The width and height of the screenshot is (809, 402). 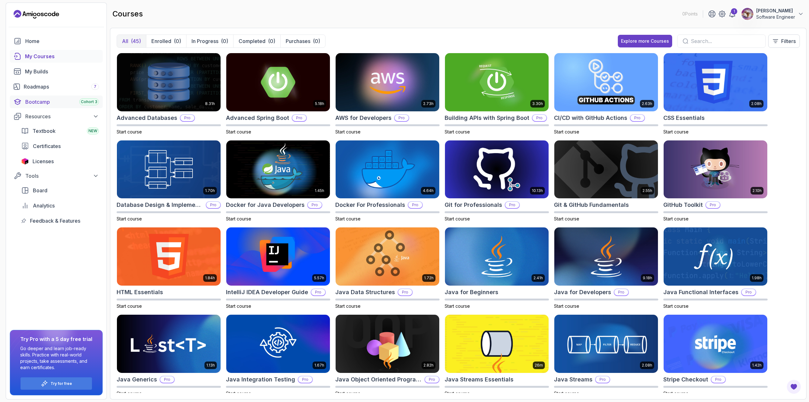 What do you see at coordinates (365, 292) in the screenshot?
I see `h2: Java Data Structures` at bounding box center [365, 292].